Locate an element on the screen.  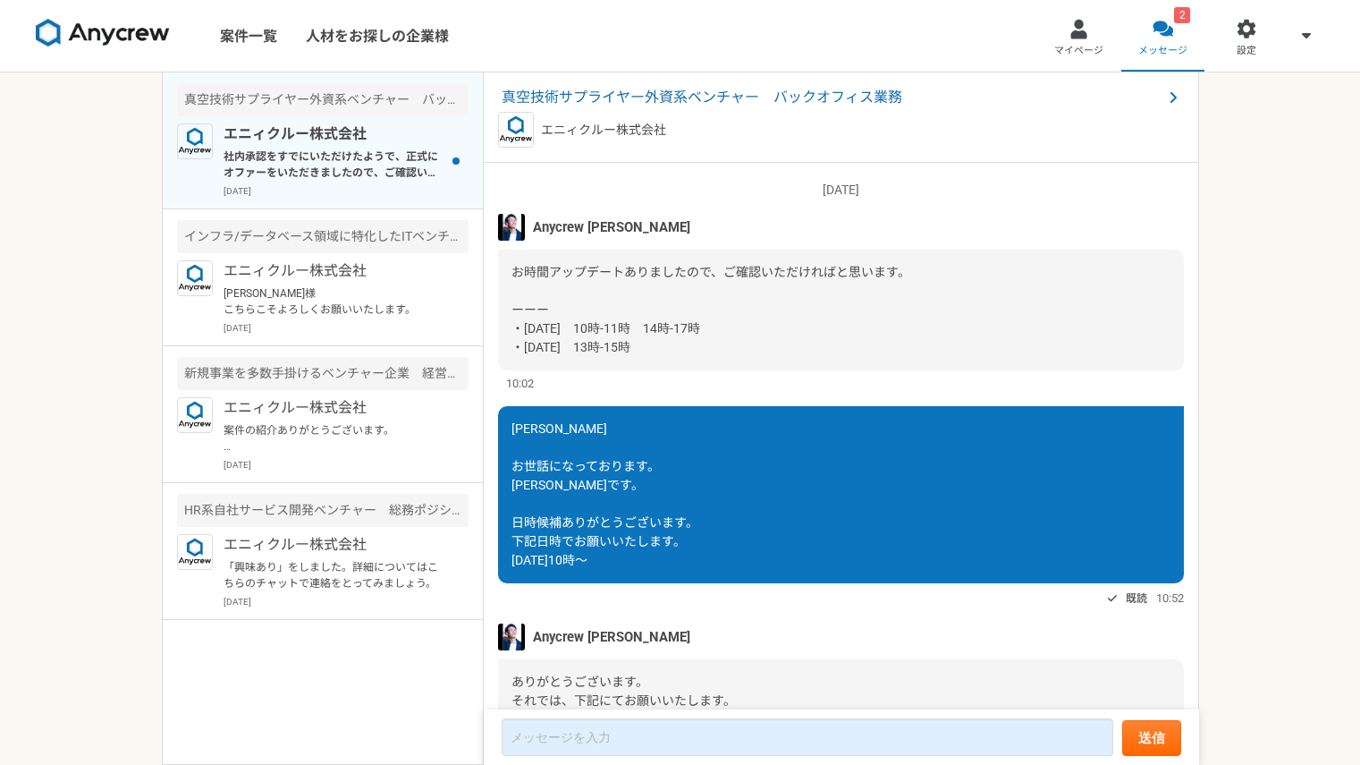
span: 設定 is located at coordinates (1247, 51).